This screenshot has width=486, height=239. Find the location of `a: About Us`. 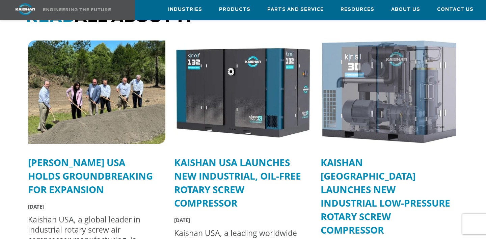

a: About Us is located at coordinates (406, 9).